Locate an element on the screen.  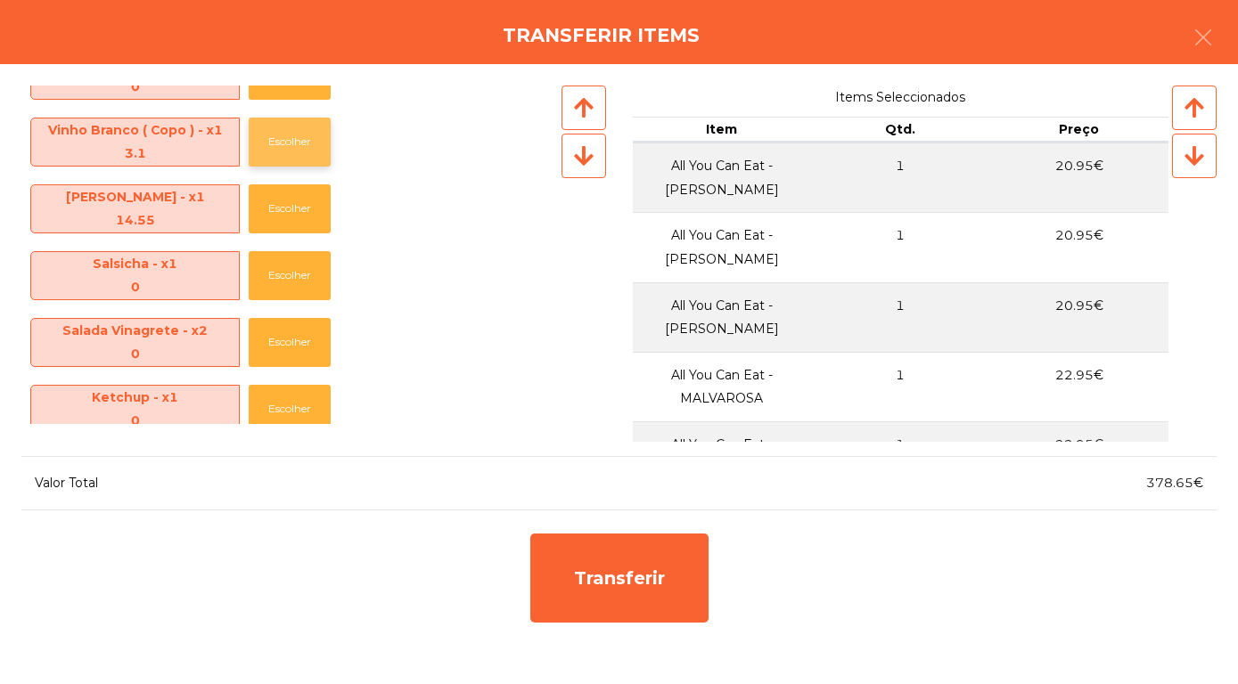
h4: Transferir items is located at coordinates (601, 36).